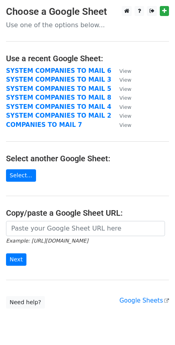  What do you see at coordinates (58, 98) in the screenshot?
I see `a: SYSTEM COMPANIES TO MAIL 8` at bounding box center [58, 98].